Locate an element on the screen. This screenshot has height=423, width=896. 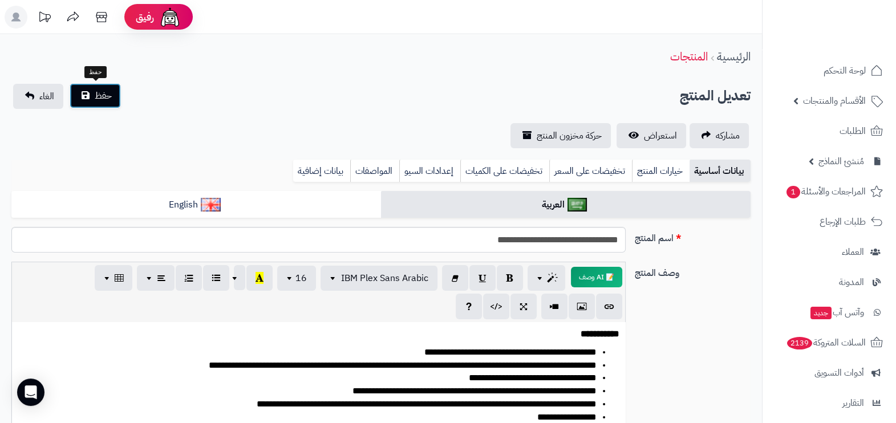
a: إعدادات السيو is located at coordinates (430, 171).